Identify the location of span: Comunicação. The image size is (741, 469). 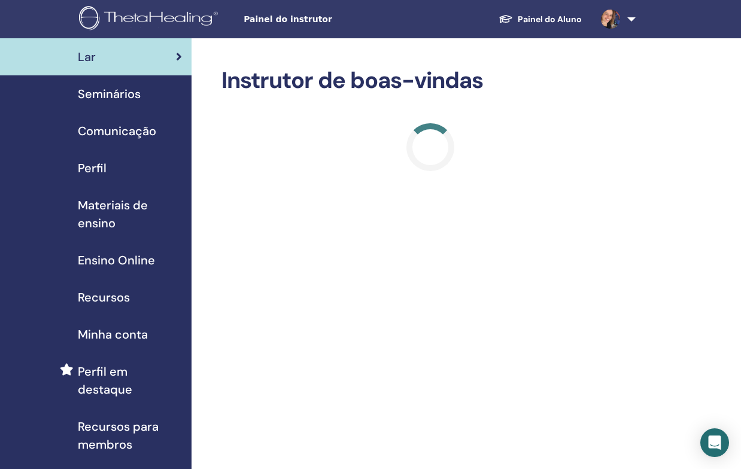
(117, 131).